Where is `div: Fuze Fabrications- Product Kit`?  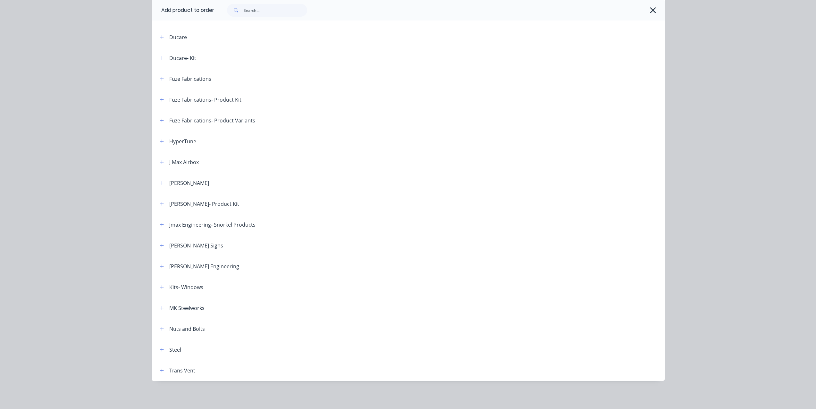
div: Fuze Fabrications- Product Kit is located at coordinates (205, 100).